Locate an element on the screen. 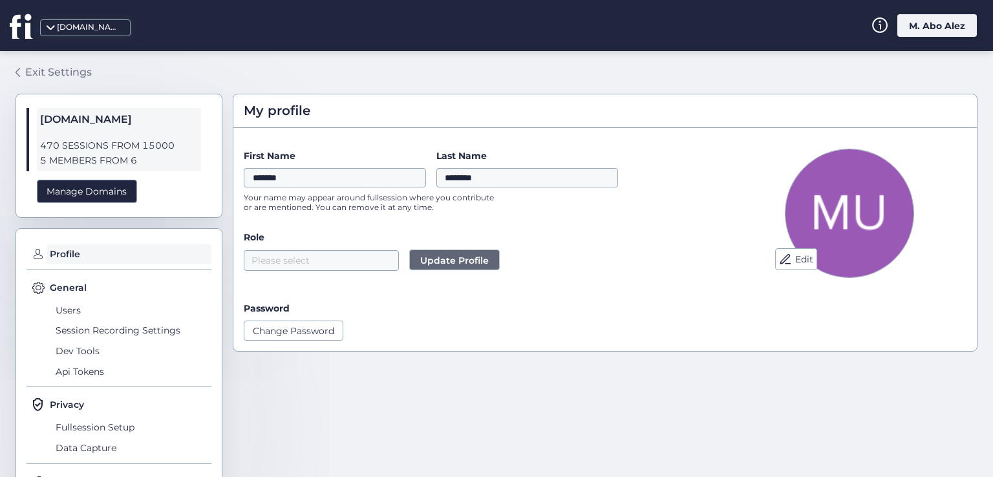 The image size is (993, 477). span: Privacy is located at coordinates (67, 405).